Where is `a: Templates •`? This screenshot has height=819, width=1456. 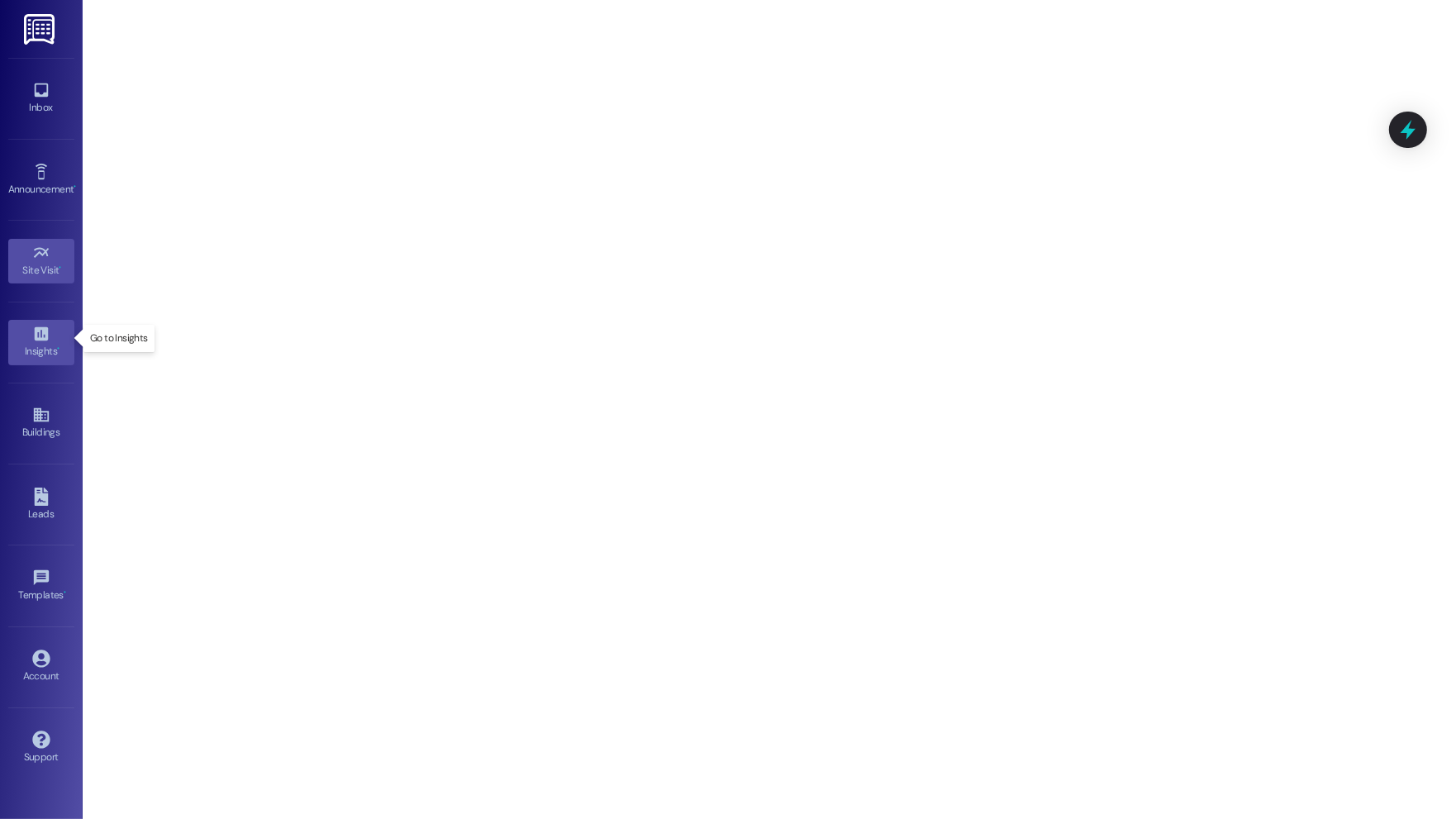 a: Templates • is located at coordinates (41, 586).